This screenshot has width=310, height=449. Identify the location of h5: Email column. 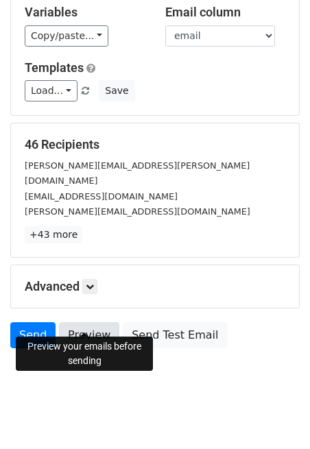
(225, 12).